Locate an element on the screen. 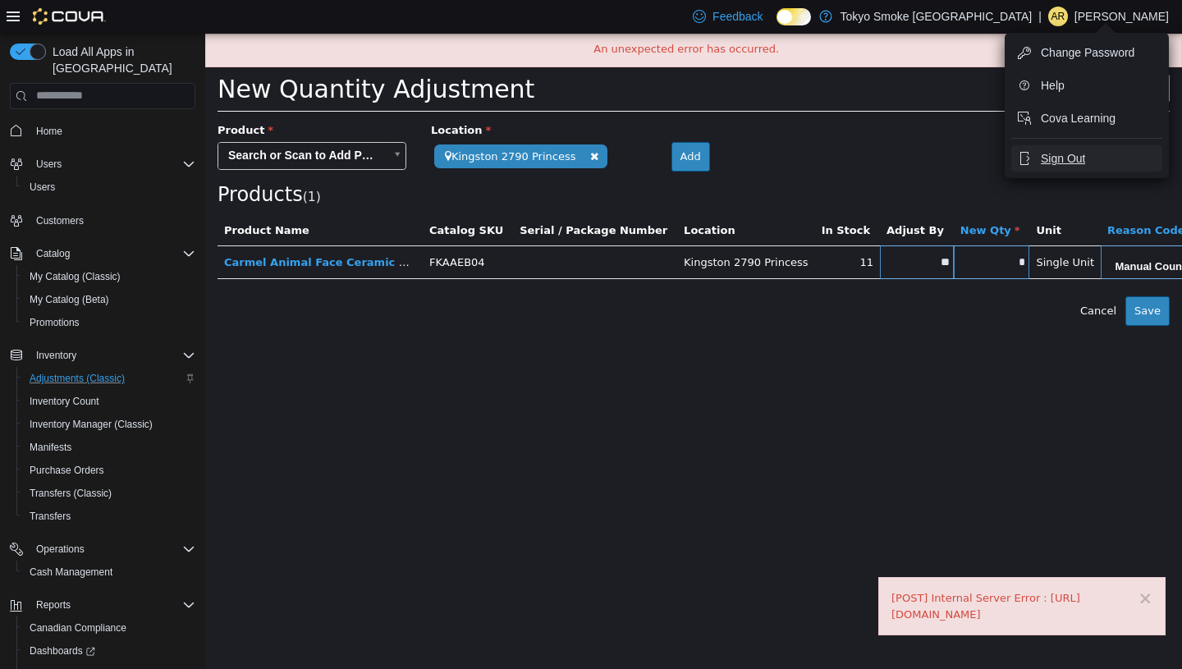 This screenshot has width=1182, height=669. div: Angela Rowlands is located at coordinates (1058, 16).